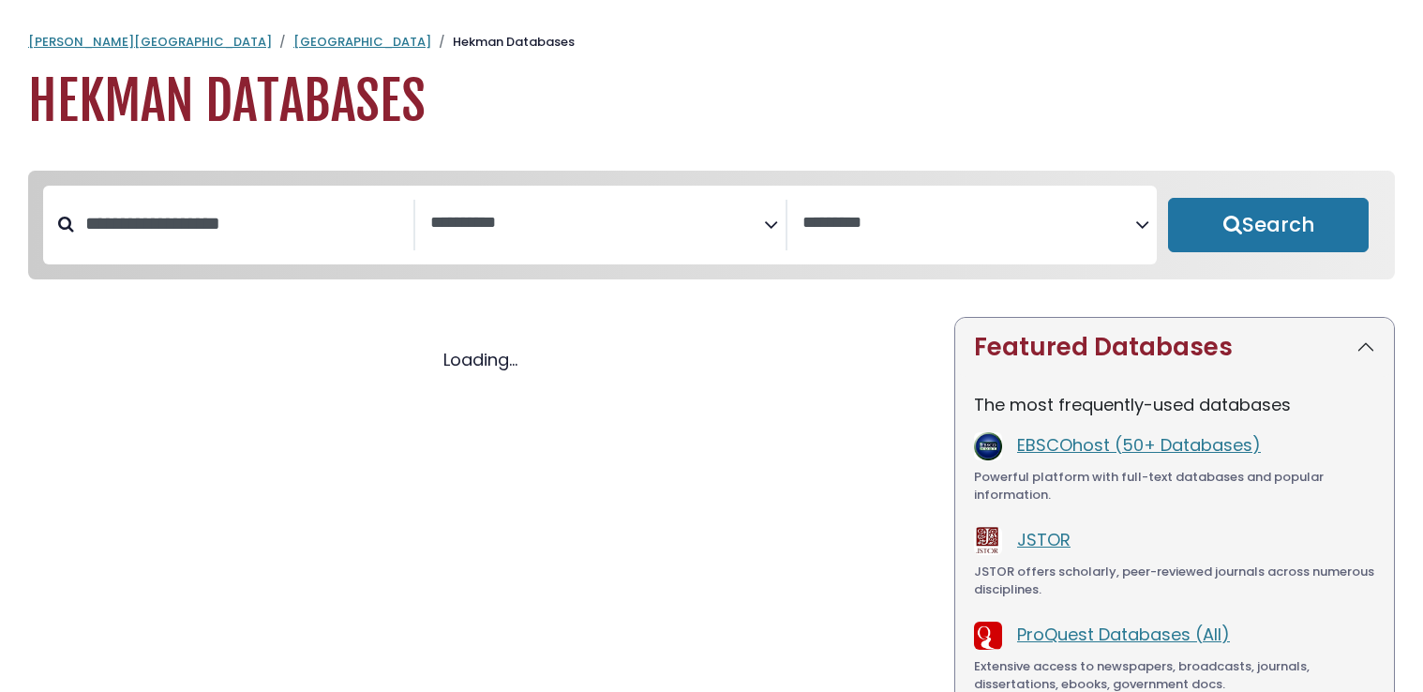 This screenshot has height=692, width=1423. I want to click on nav: Search filters, so click(712, 225).